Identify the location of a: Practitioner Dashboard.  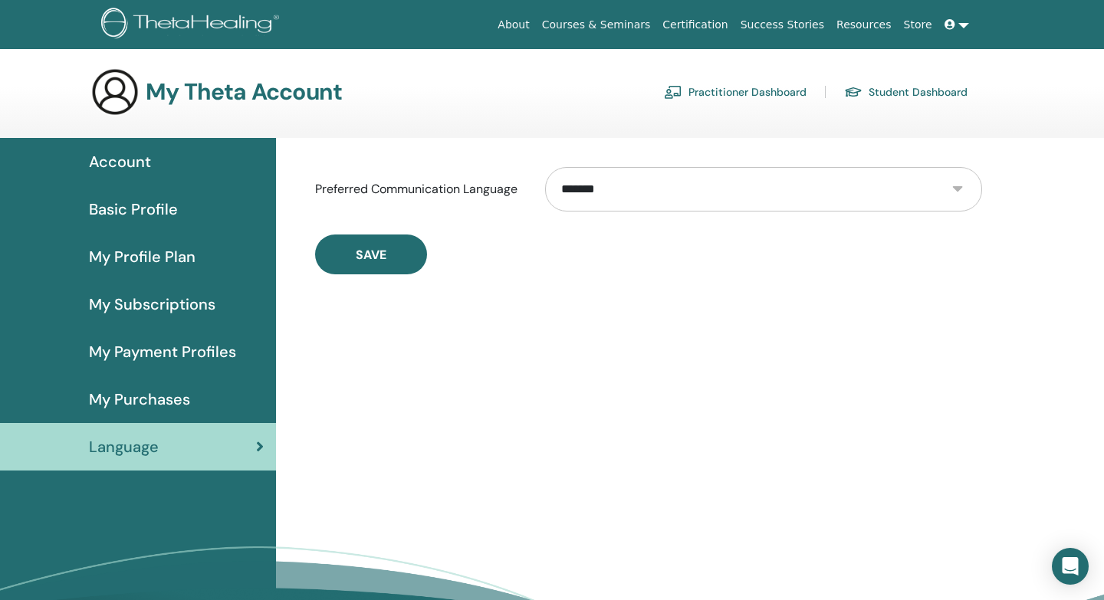
(735, 92).